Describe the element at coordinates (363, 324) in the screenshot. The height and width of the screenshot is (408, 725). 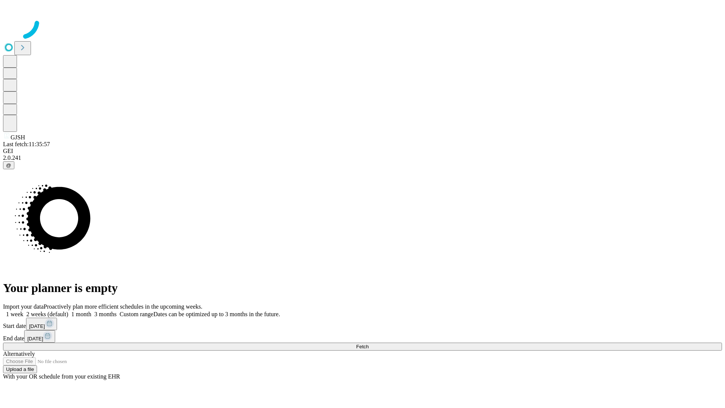
I see `div: Start date` at that location.